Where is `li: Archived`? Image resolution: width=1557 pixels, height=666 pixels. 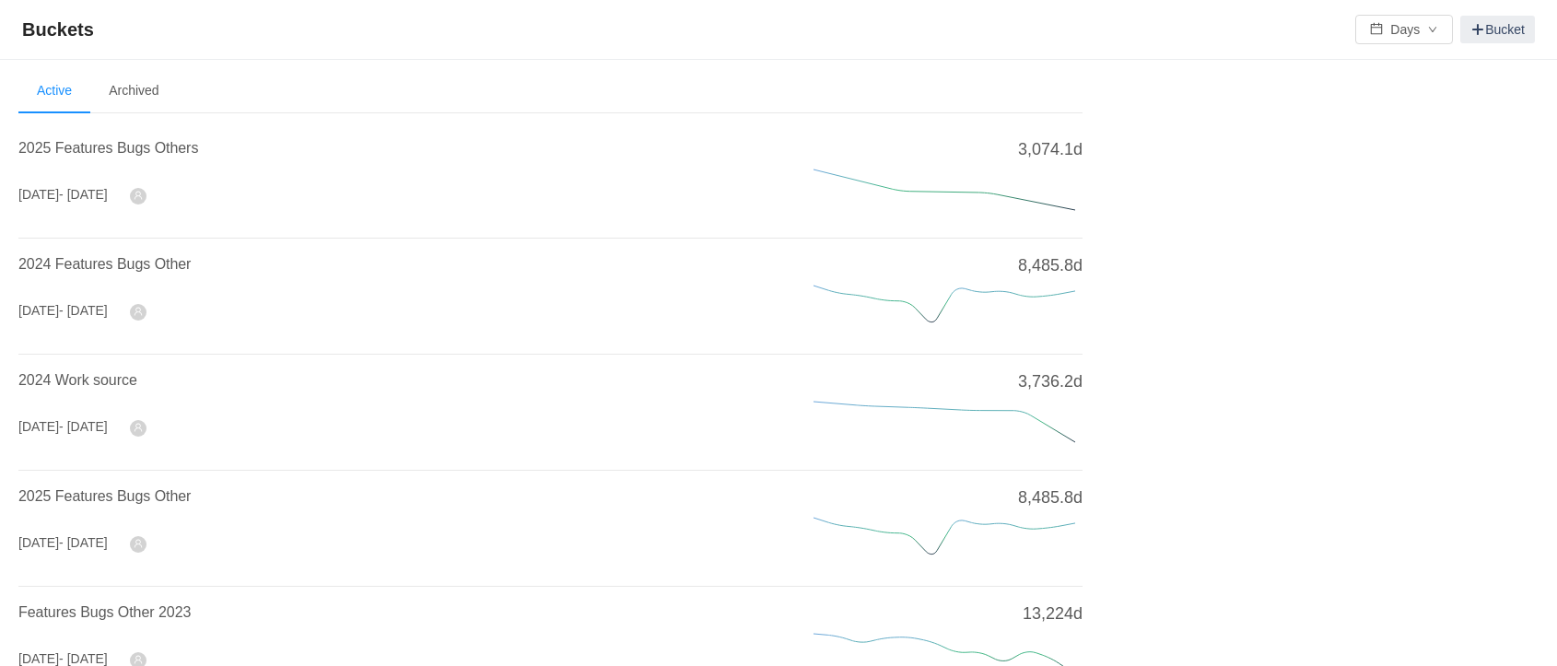
li: Archived is located at coordinates (134, 91).